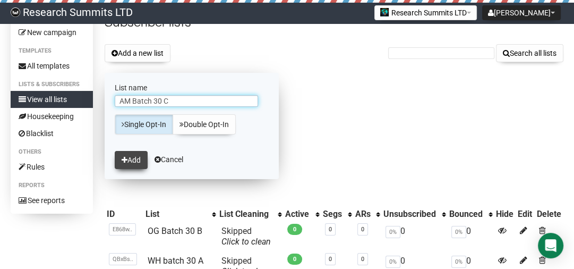 The width and height of the screenshot is (574, 269). I want to click on a: Housekeeping, so click(52, 116).